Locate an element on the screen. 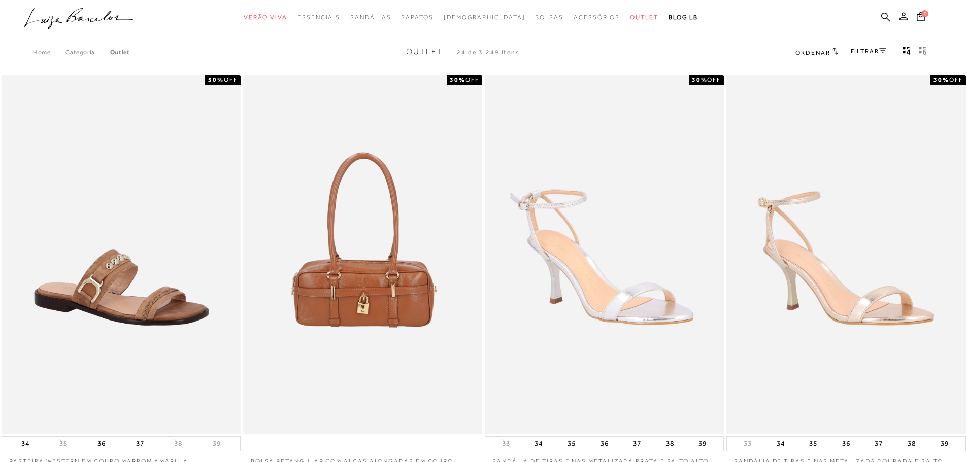 The width and height of the screenshot is (967, 462). span: Ordenar is located at coordinates (813, 53).